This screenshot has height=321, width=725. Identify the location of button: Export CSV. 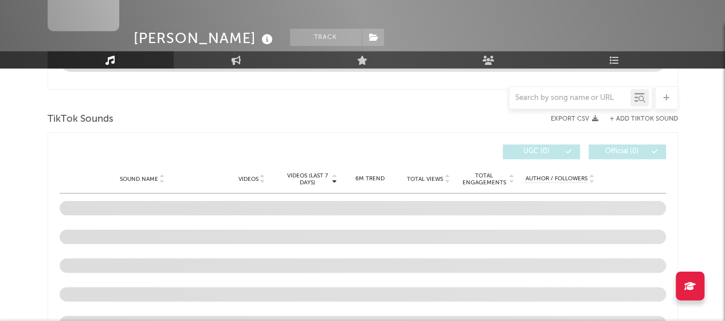
(575, 119).